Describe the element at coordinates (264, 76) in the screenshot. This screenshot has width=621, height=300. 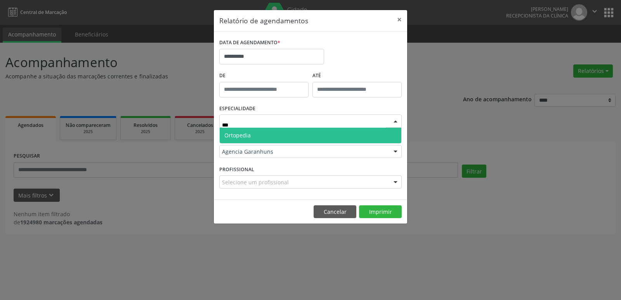
I see `label: De` at that location.